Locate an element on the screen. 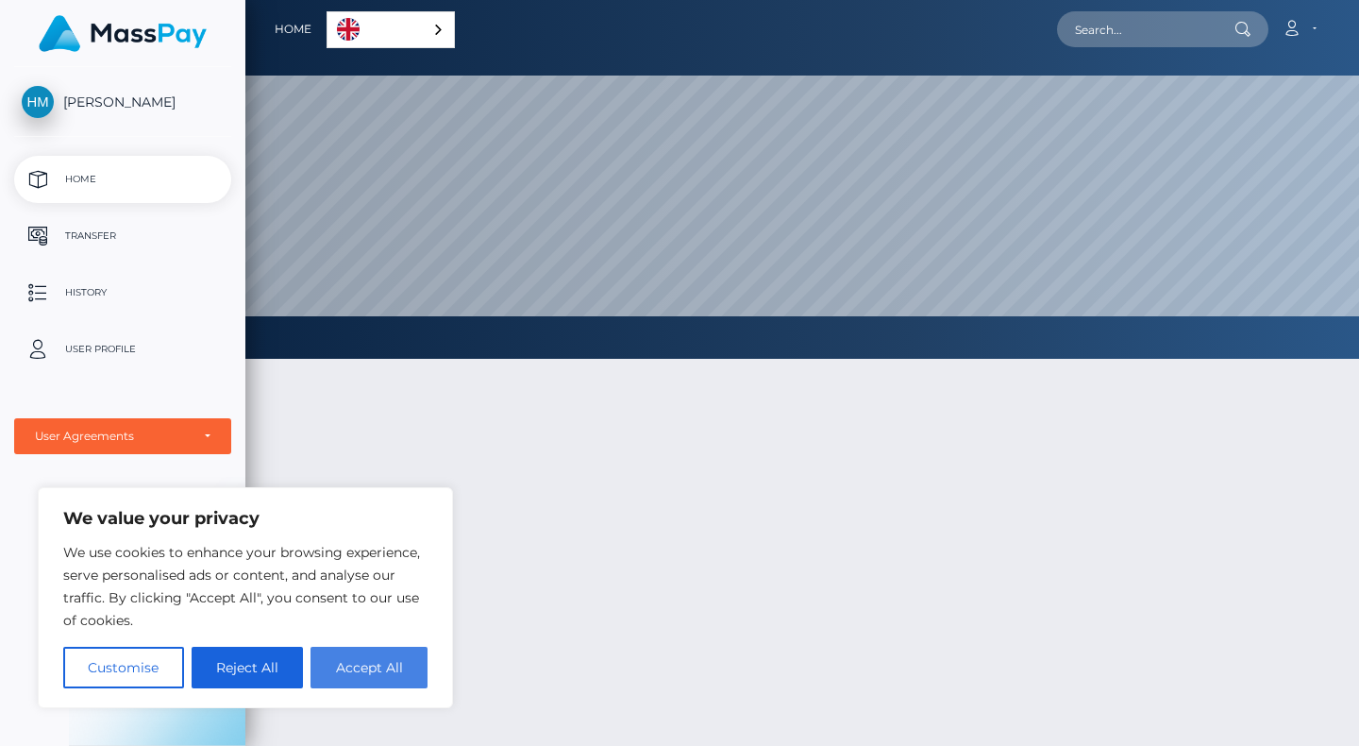  a: User Profile is located at coordinates (123, 349).